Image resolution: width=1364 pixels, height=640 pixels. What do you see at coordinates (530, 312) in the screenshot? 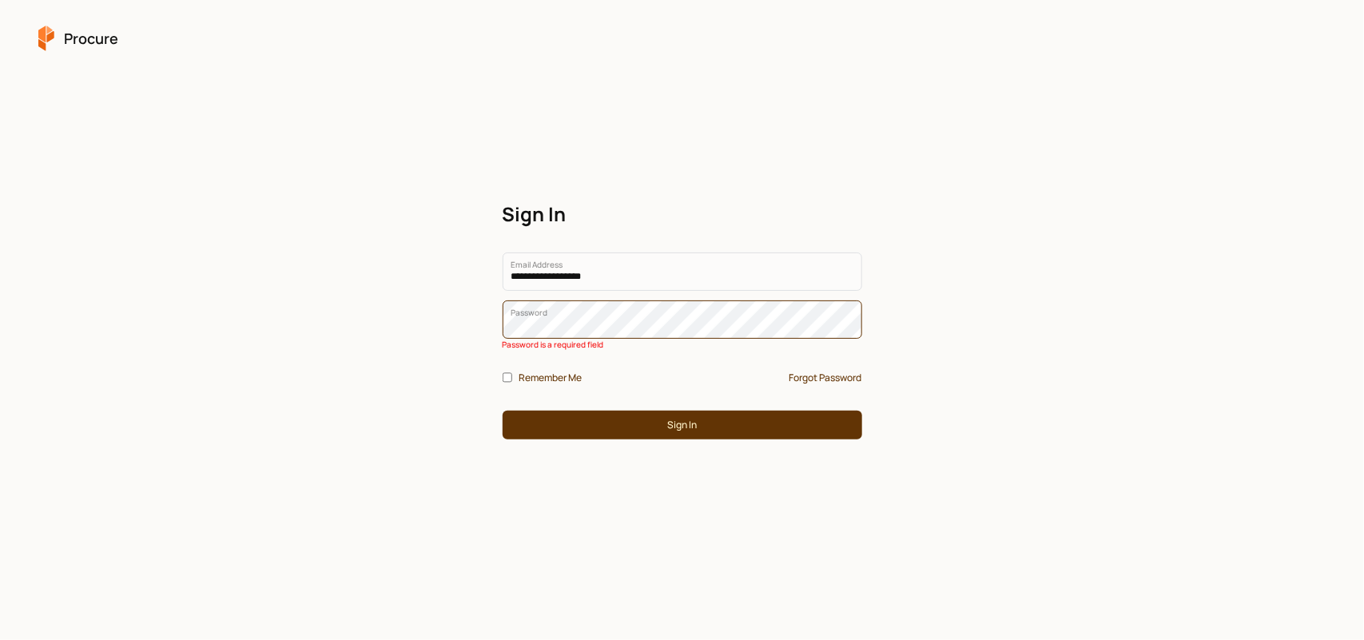
I see `label: Password` at bounding box center [530, 312].